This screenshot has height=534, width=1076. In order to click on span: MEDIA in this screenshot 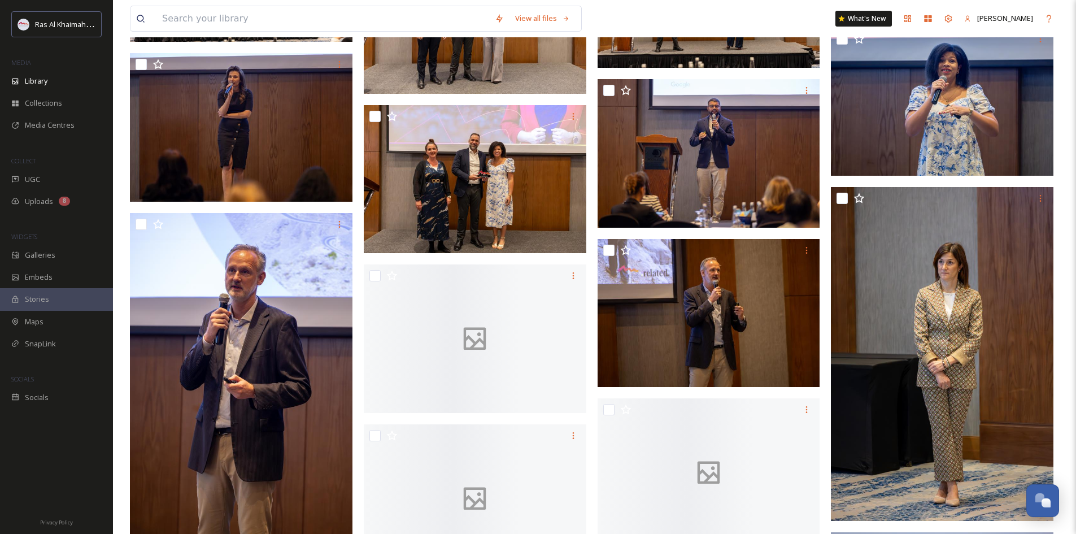, I will do `click(21, 62)`.